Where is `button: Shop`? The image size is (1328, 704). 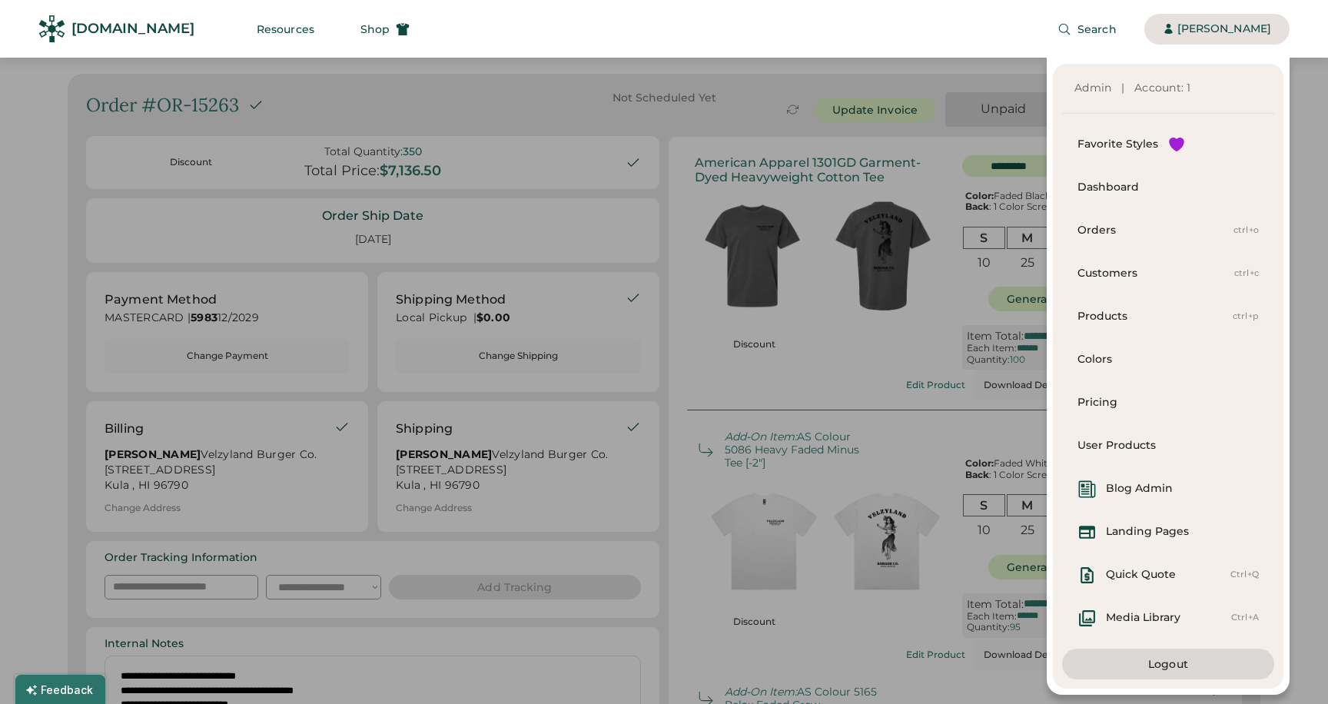 button: Shop is located at coordinates (385, 29).